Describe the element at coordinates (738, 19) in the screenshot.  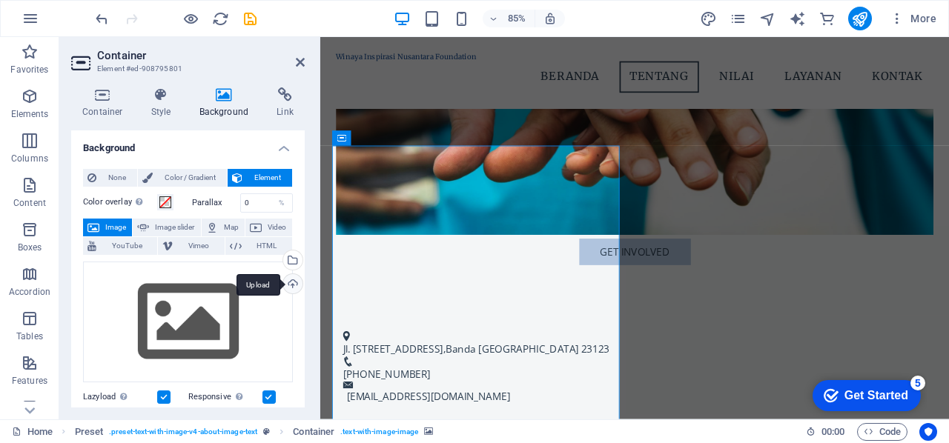
I see `i: Pages (Ctrl+Alt+S)` at that location.